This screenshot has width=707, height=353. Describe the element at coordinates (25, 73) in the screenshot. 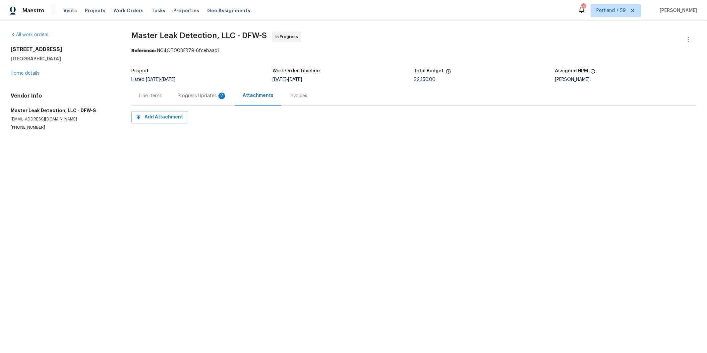

I see `a: Home details` at that location.